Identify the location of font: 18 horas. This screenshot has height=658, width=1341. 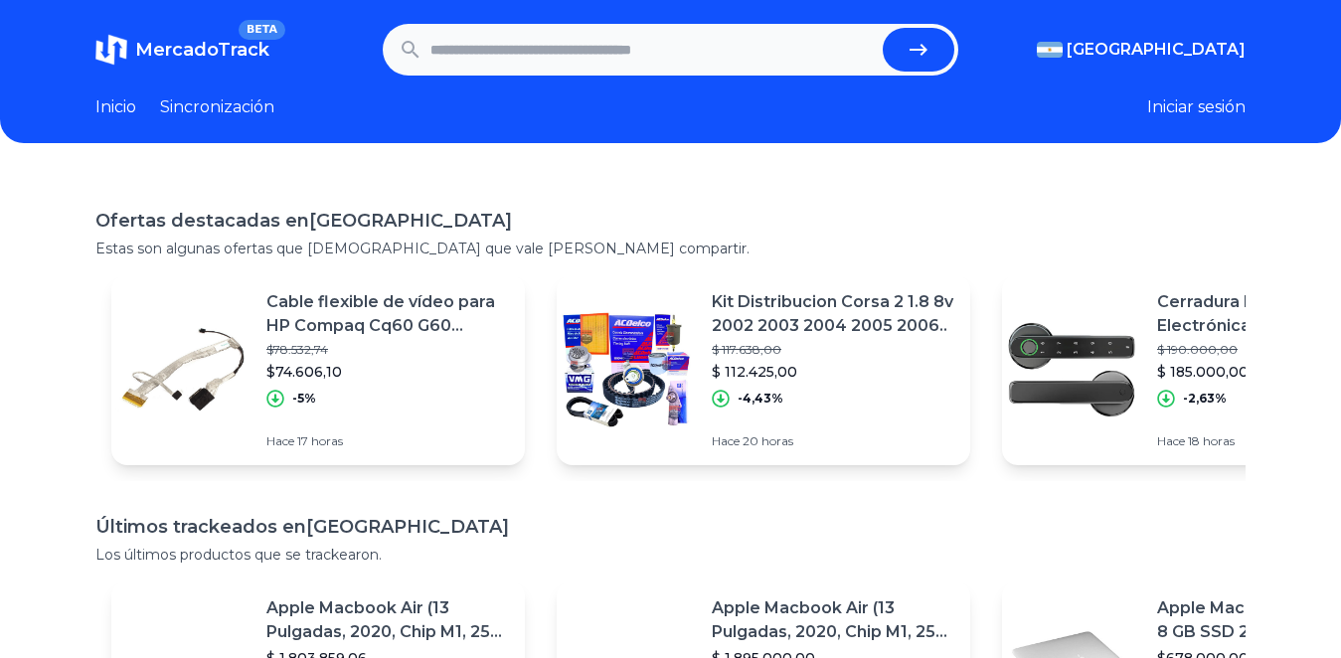
(1211, 440).